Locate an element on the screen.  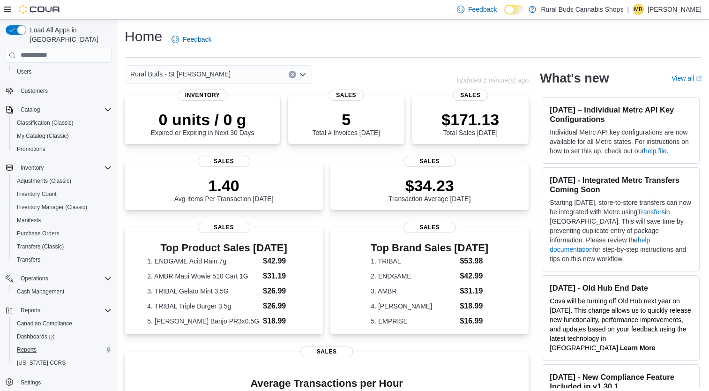
a: Promotions is located at coordinates (31, 149).